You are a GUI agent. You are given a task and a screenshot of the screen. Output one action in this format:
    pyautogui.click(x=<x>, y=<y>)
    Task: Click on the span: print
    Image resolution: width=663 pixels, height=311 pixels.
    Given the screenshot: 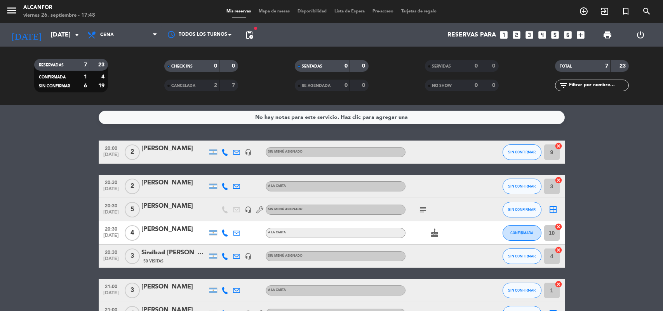 What is the action you would take?
    pyautogui.click(x=607, y=35)
    